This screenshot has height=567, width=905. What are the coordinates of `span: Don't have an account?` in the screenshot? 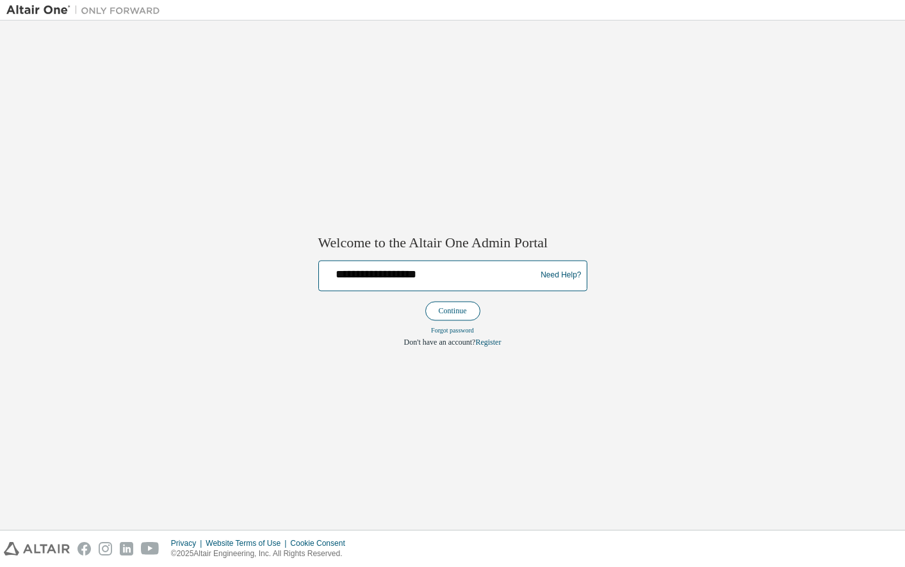 It's located at (440, 342).